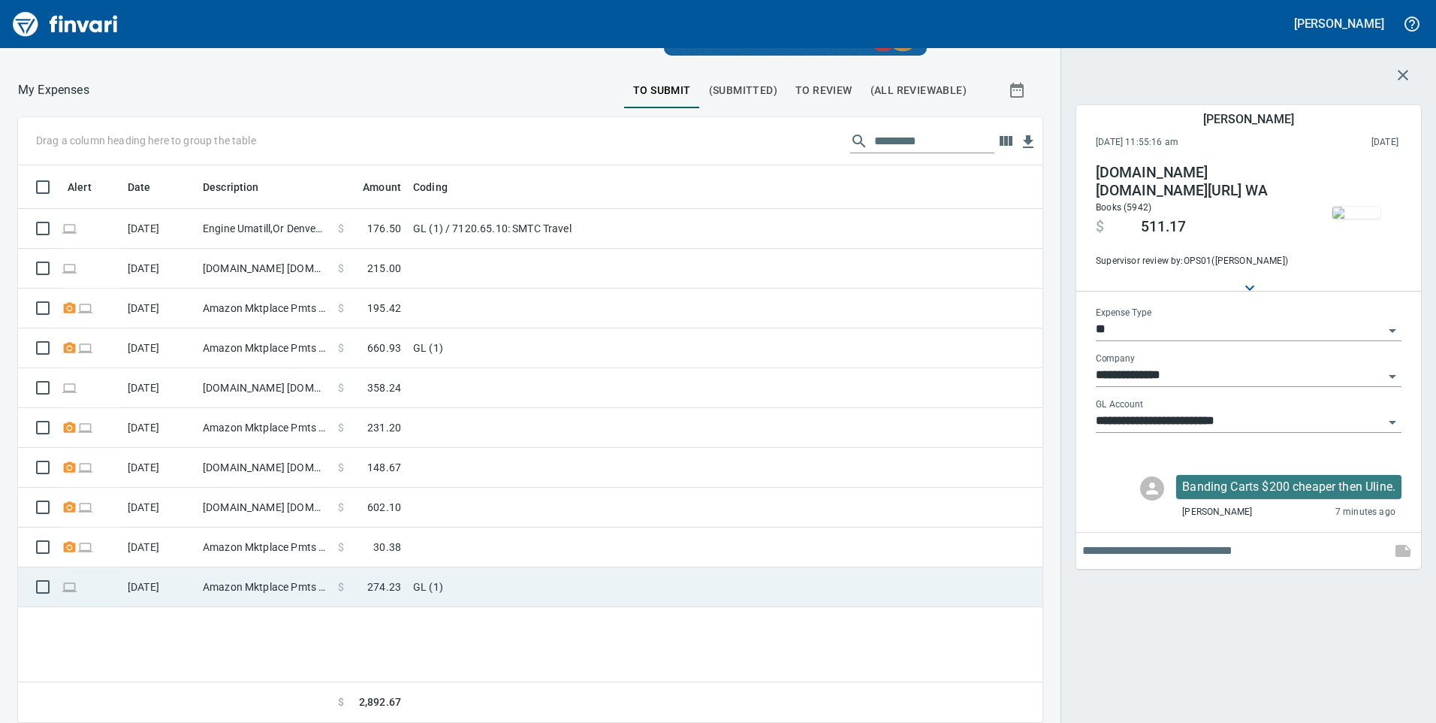 This screenshot has height=723, width=1436. What do you see at coordinates (387, 547) in the screenshot?
I see `span: 30.38` at bounding box center [387, 547].